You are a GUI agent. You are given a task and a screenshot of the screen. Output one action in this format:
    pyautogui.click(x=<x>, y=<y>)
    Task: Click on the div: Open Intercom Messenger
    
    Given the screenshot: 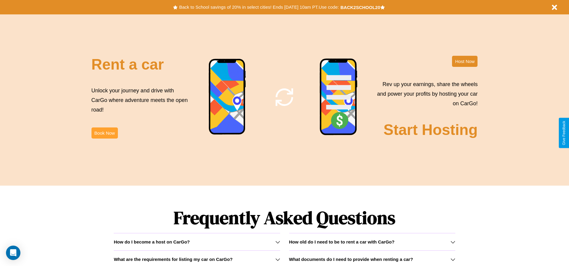 What is the action you would take?
    pyautogui.click(x=13, y=253)
    